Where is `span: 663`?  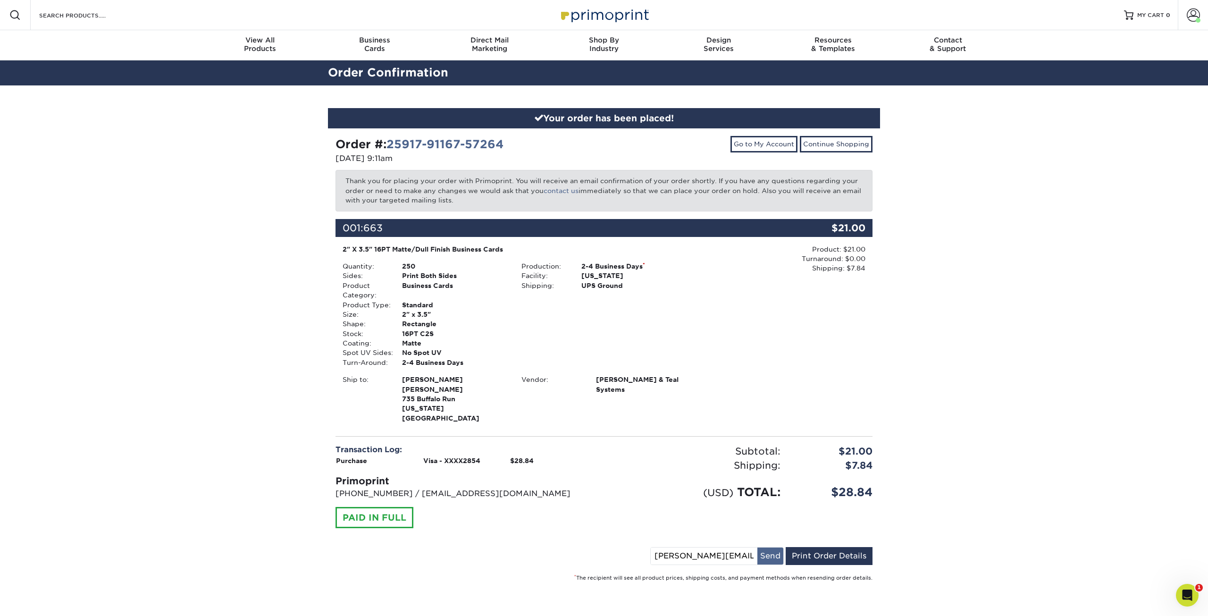 span: 663 is located at coordinates (373, 228).